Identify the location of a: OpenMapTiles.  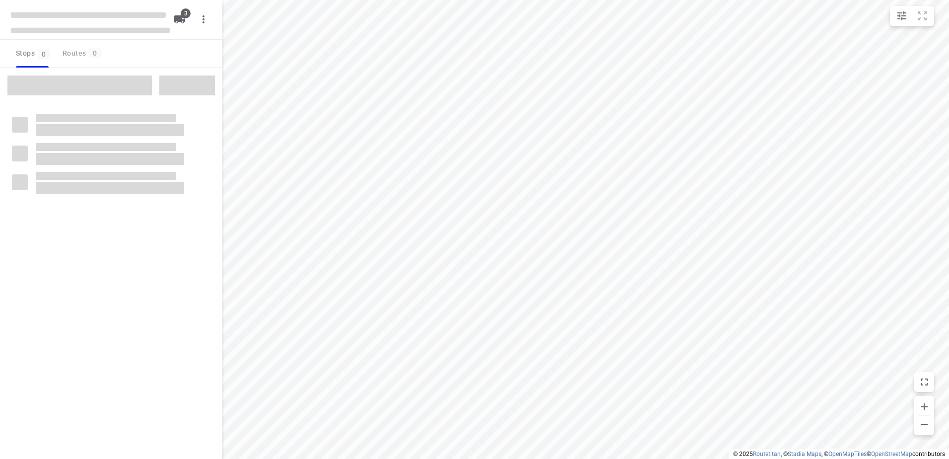
(847, 454).